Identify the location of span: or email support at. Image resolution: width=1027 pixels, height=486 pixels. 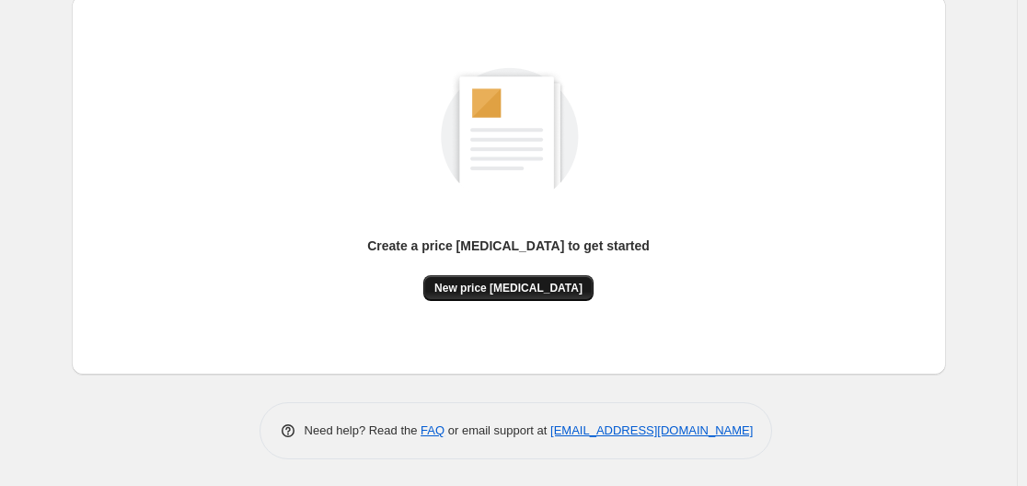
(497, 430).